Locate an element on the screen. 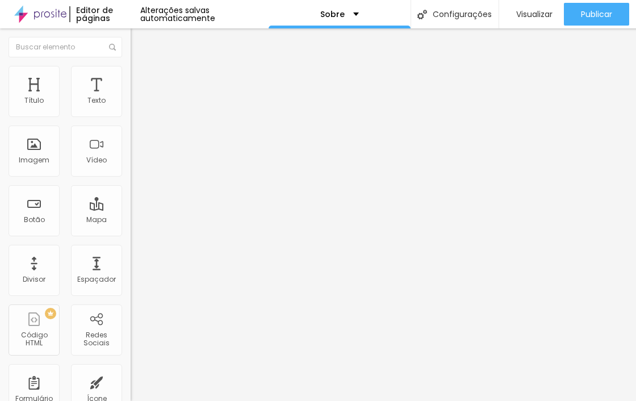 This screenshot has height=401, width=636. div: Espaçador is located at coordinates (97, 280).